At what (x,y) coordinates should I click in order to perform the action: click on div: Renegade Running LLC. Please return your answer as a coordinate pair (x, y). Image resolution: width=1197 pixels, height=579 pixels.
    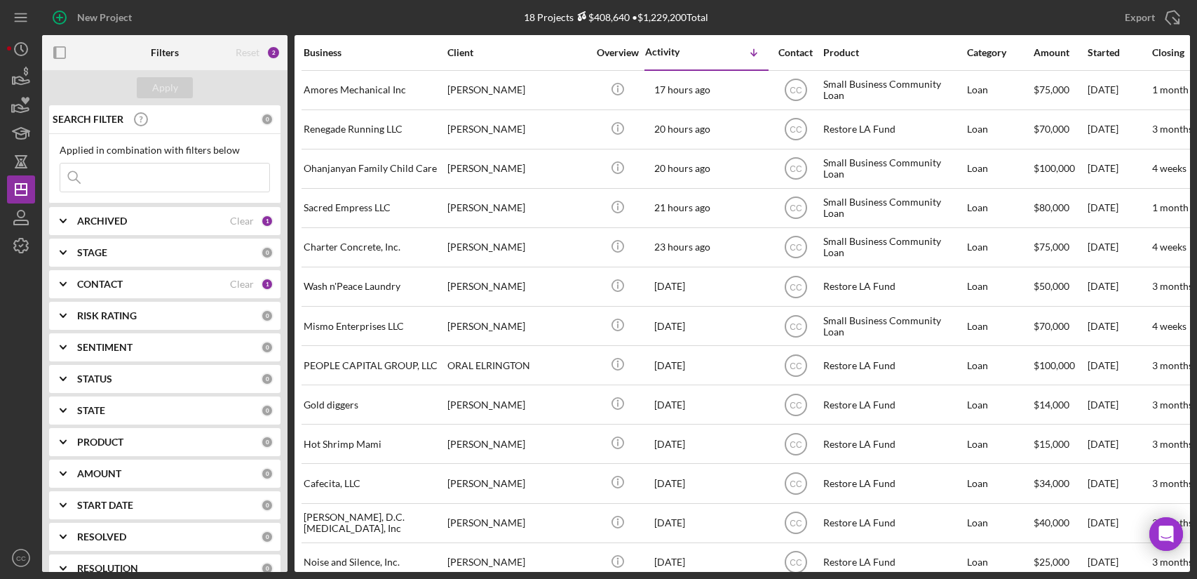
    Looking at the image, I should click on (374, 129).